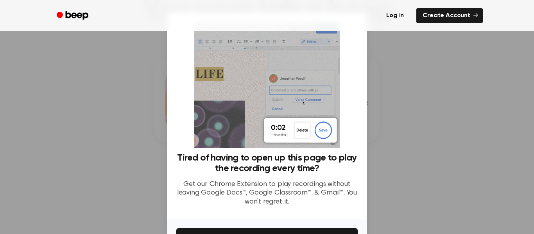 The width and height of the screenshot is (534, 234). I want to click on a: Create Account, so click(450, 16).